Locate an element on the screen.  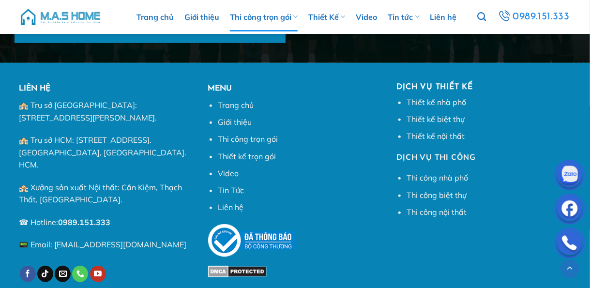
strong: LIÊN HỆ is located at coordinates (35, 89).